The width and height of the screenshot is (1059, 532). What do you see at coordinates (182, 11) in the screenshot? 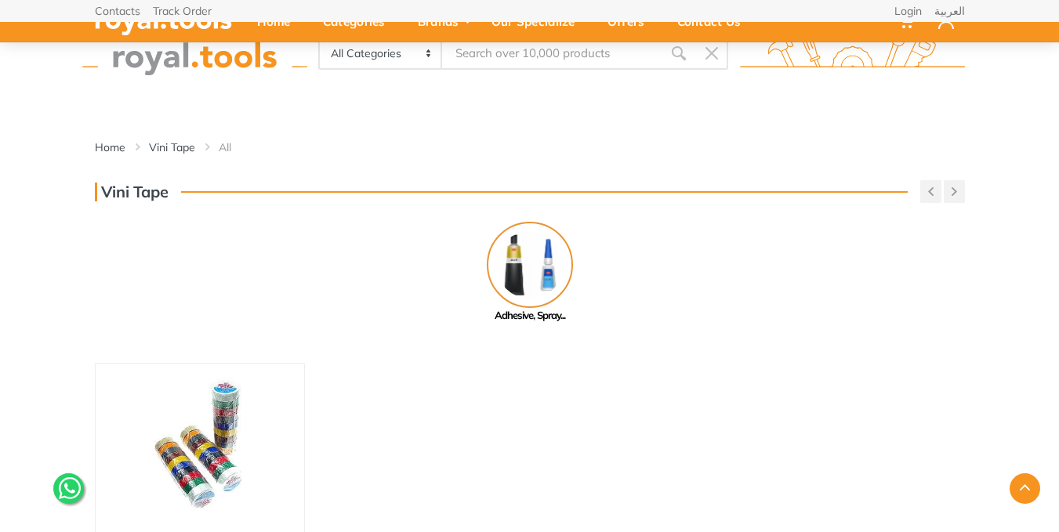
I see `a: Track Order` at bounding box center [182, 11].